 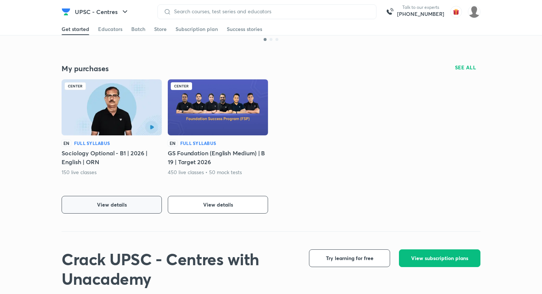 What do you see at coordinates (112, 157) in the screenshot?
I see `h5: Sociology Optional - B1 | 2026 | English | ORN` at bounding box center [112, 157].